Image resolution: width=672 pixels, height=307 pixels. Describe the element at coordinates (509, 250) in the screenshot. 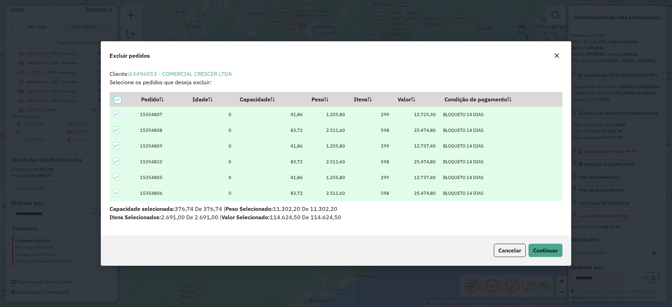

I see `button: Cancelar` at that location.